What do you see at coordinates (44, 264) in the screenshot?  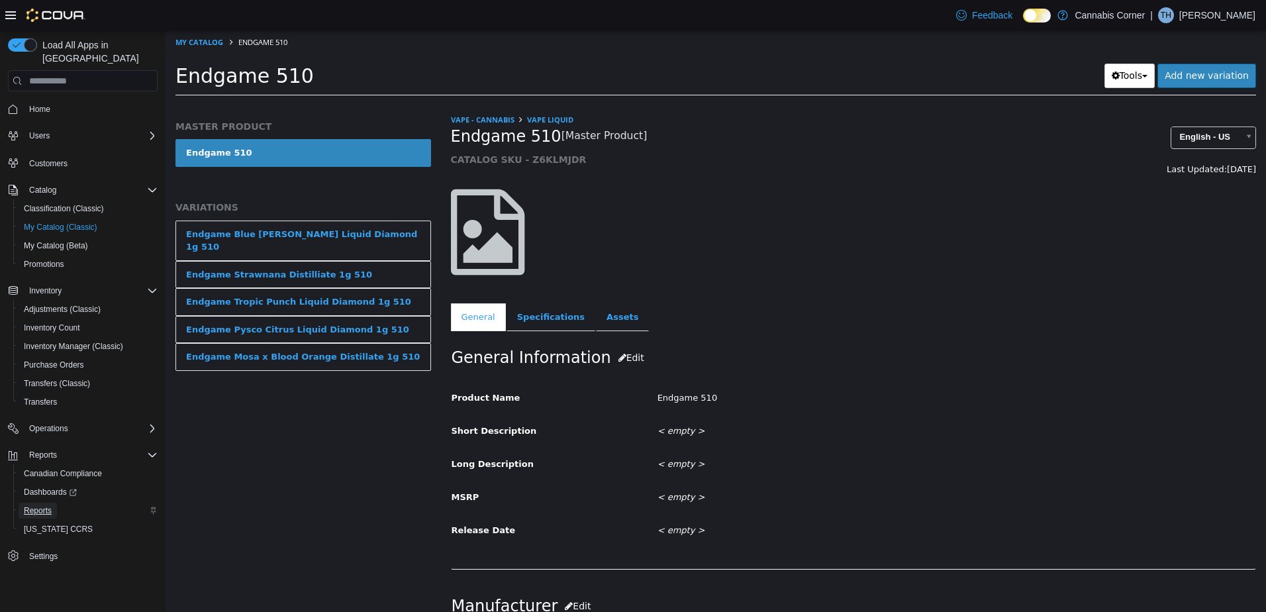 I see `span: Promotions` at bounding box center [44, 264].